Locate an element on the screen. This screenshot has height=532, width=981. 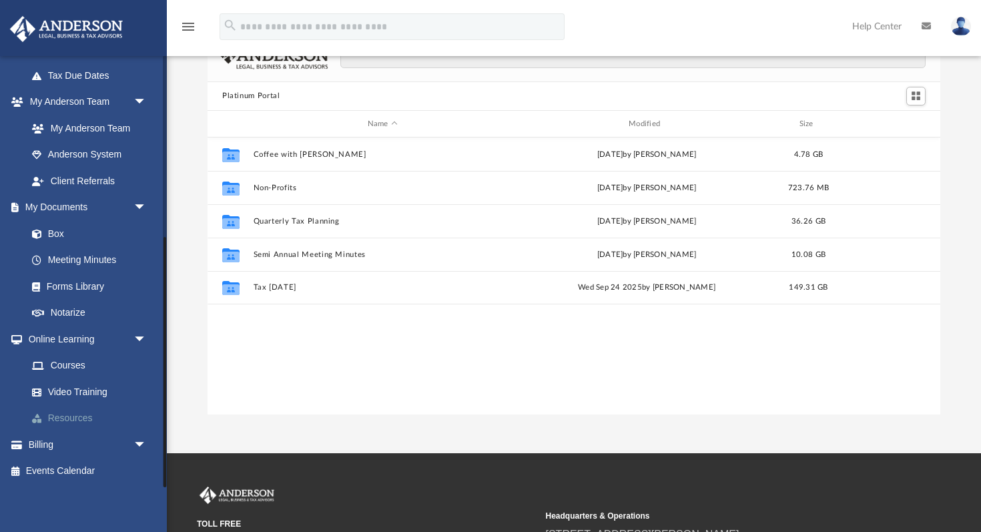
button: Non-Profits is located at coordinates (383, 188).